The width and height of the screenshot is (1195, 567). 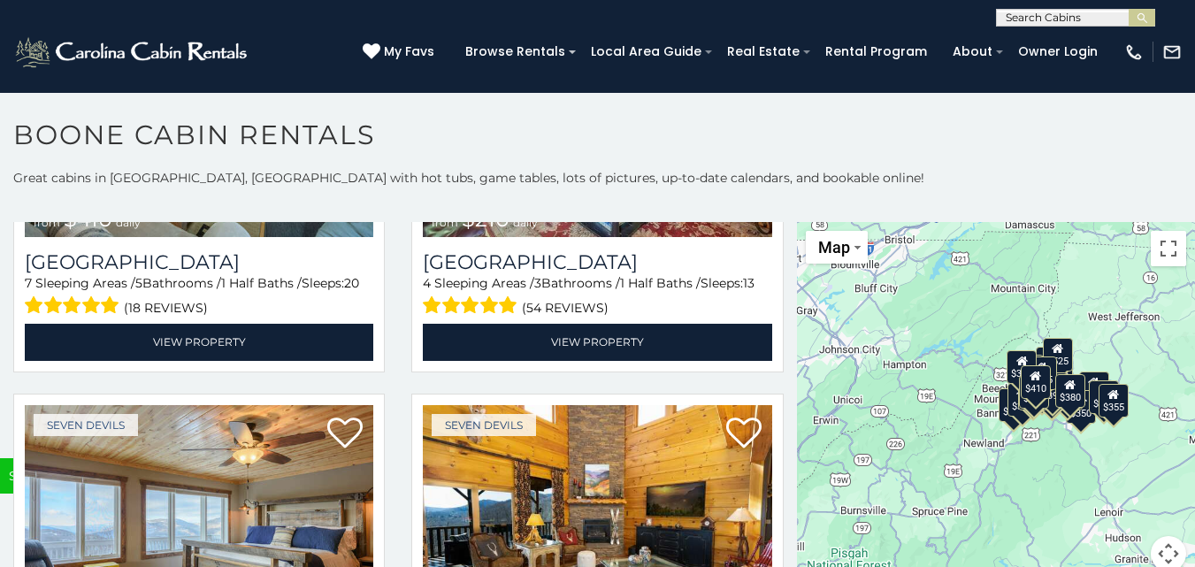 I want to click on h3: Willow Valley View, so click(x=597, y=262).